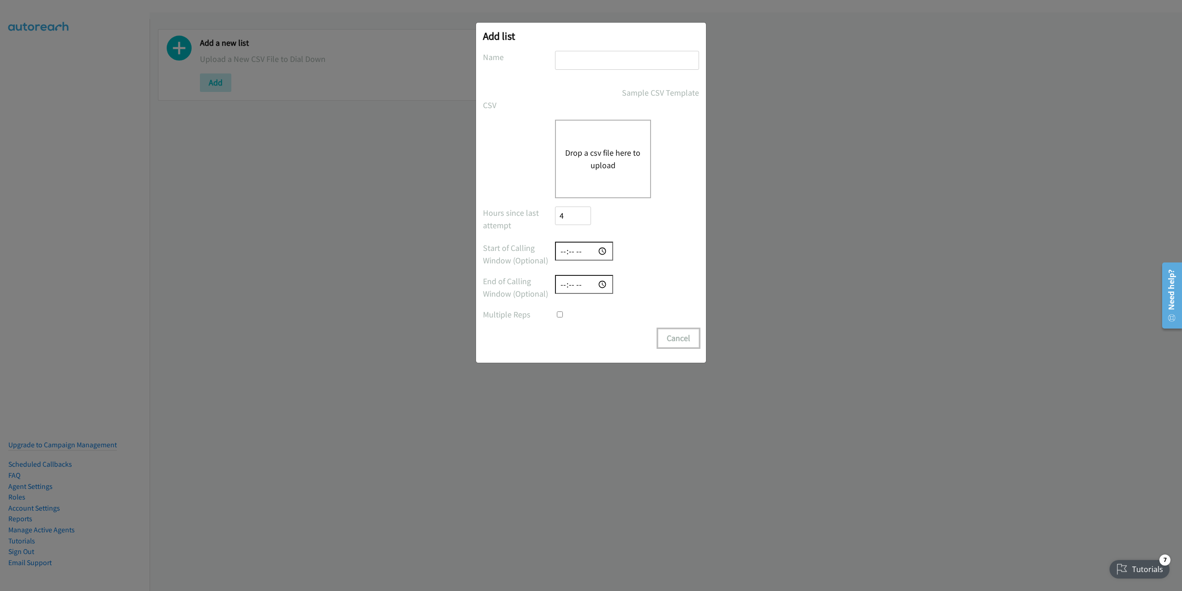 This screenshot has height=591, width=1182. I want to click on label: End of Calling Window (Optional), so click(519, 287).